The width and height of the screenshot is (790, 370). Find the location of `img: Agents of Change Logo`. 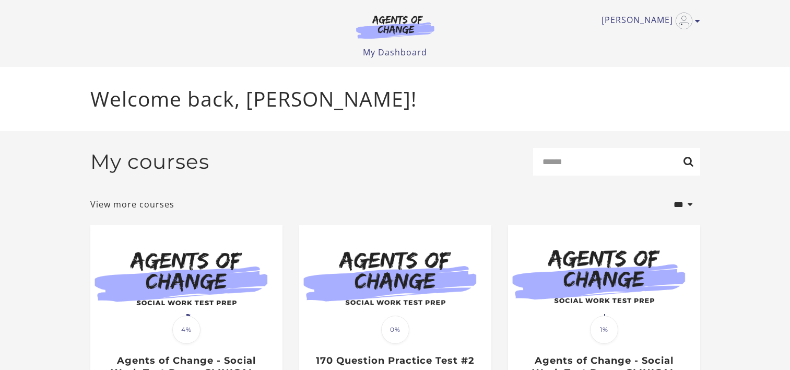

img: Agents of Change Logo is located at coordinates (395, 27).